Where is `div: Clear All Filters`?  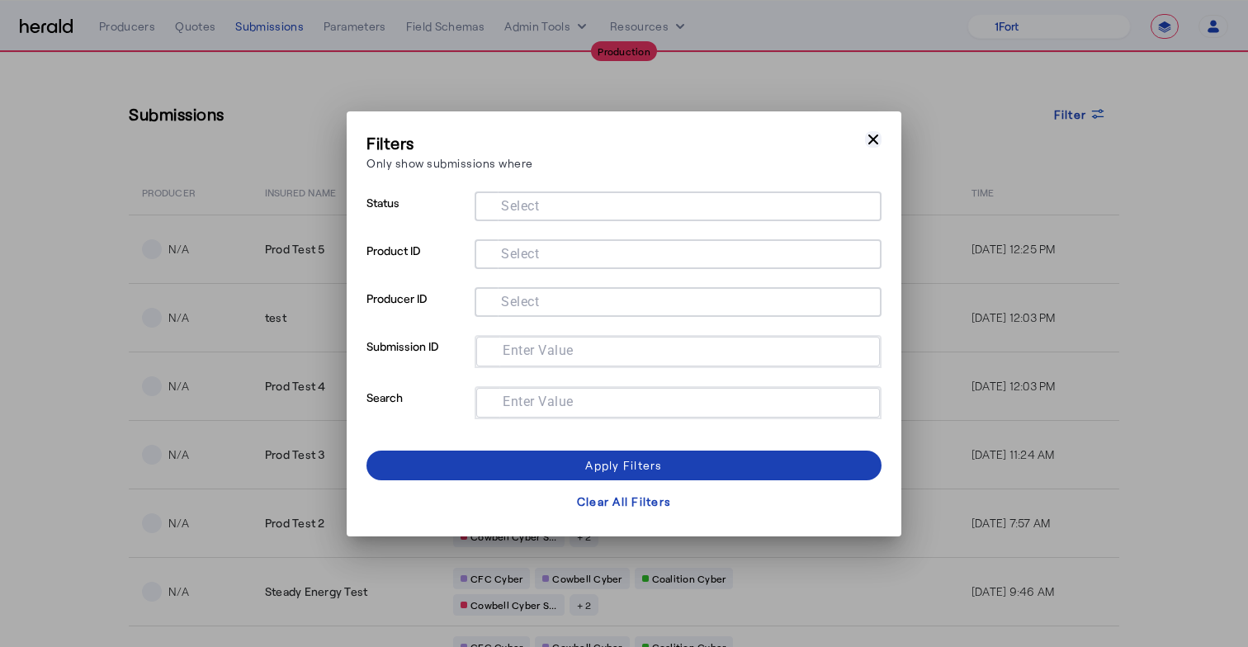
div: Clear All Filters is located at coordinates (624, 501).